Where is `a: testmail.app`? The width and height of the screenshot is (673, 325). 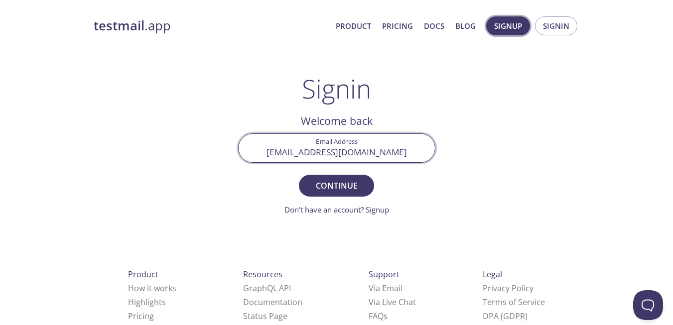 a: testmail.app is located at coordinates (211, 26).